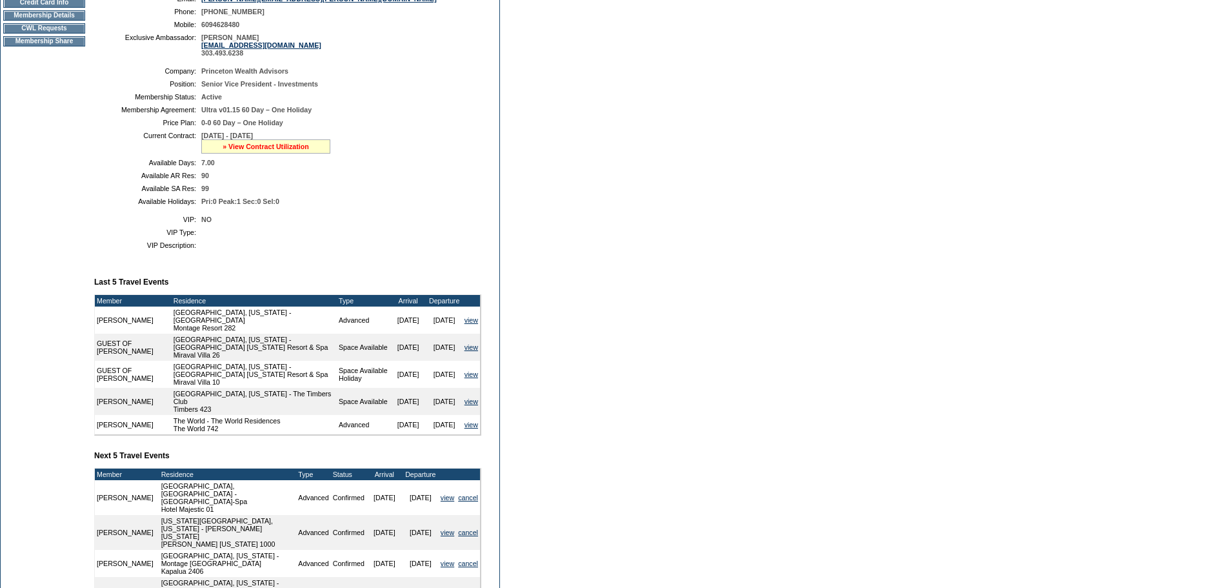  Describe the element at coordinates (132, 456) in the screenshot. I see `b: Next 5 Travel Events` at that location.